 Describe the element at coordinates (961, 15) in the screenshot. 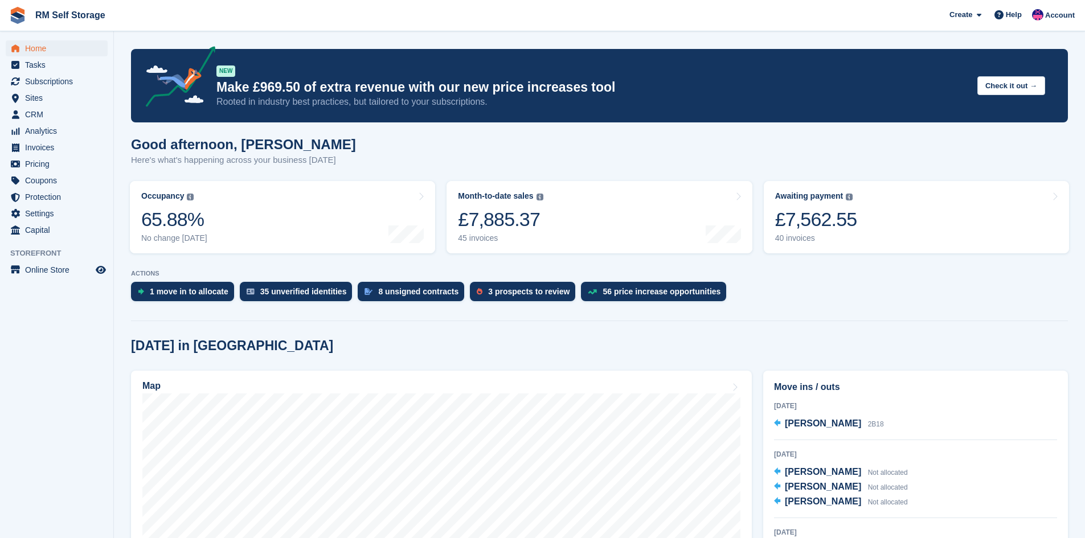

I see `span: Create` at that location.